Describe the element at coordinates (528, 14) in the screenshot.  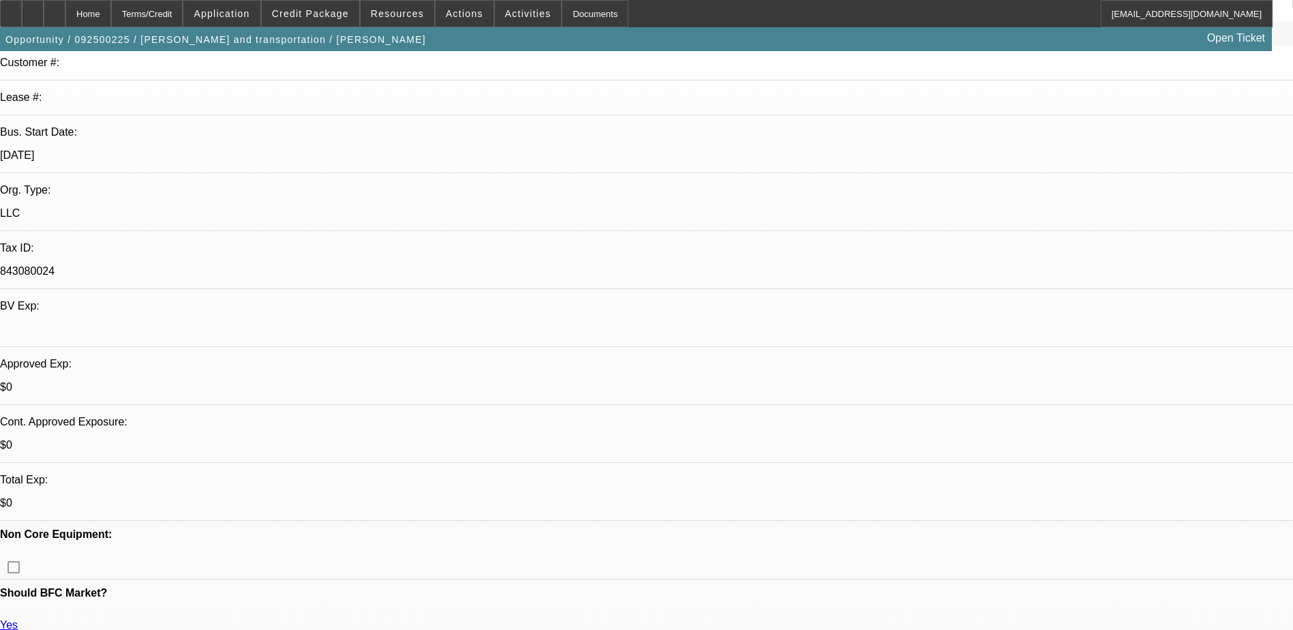
I see `span: Activities` at that location.